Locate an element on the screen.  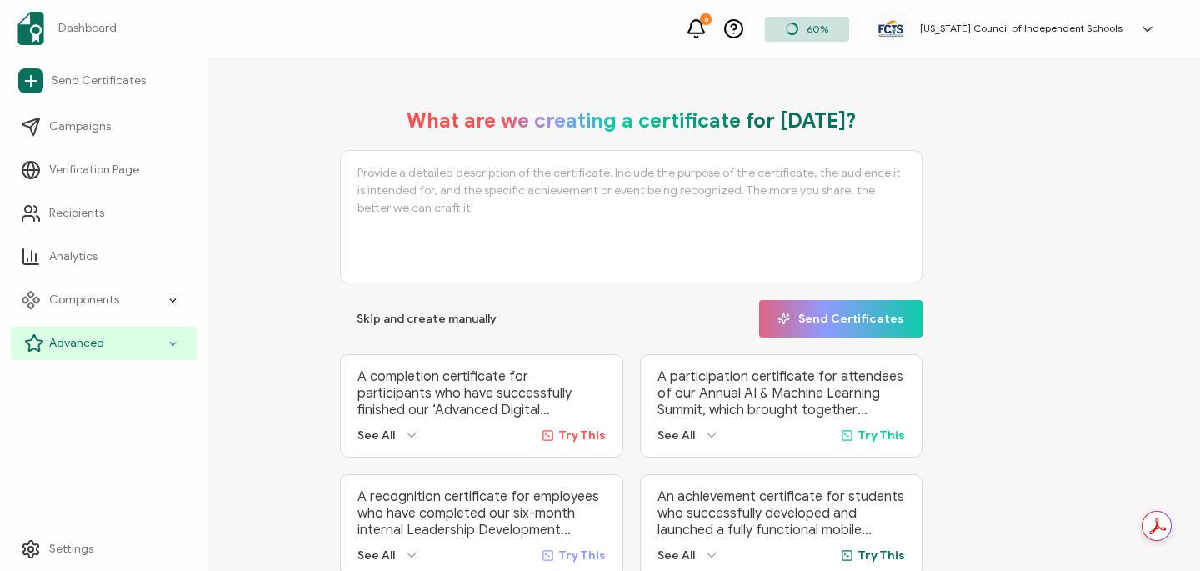
p: A participation certificate for attendees of our Annual AI & Machine Learning Summit, which broug... is located at coordinates (781, 393).